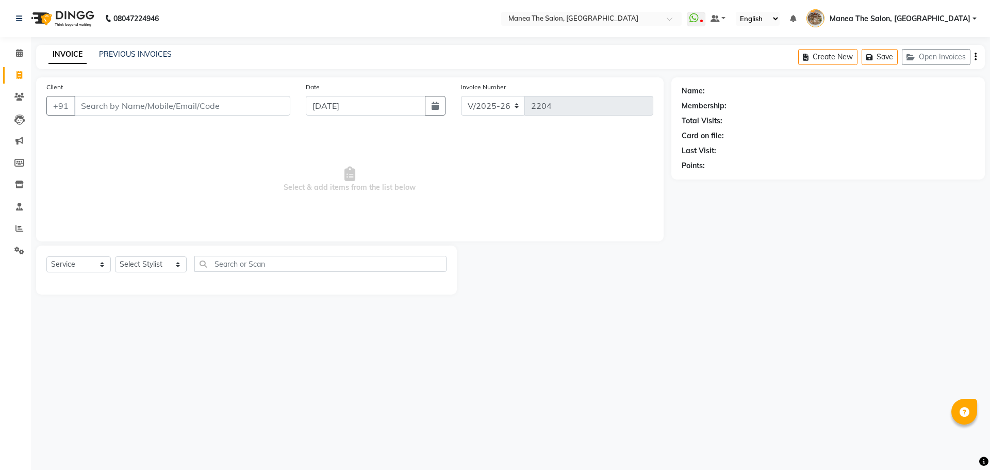 The height and width of the screenshot is (470, 990). What do you see at coordinates (55, 87) in the screenshot?
I see `label: Client` at bounding box center [55, 87].